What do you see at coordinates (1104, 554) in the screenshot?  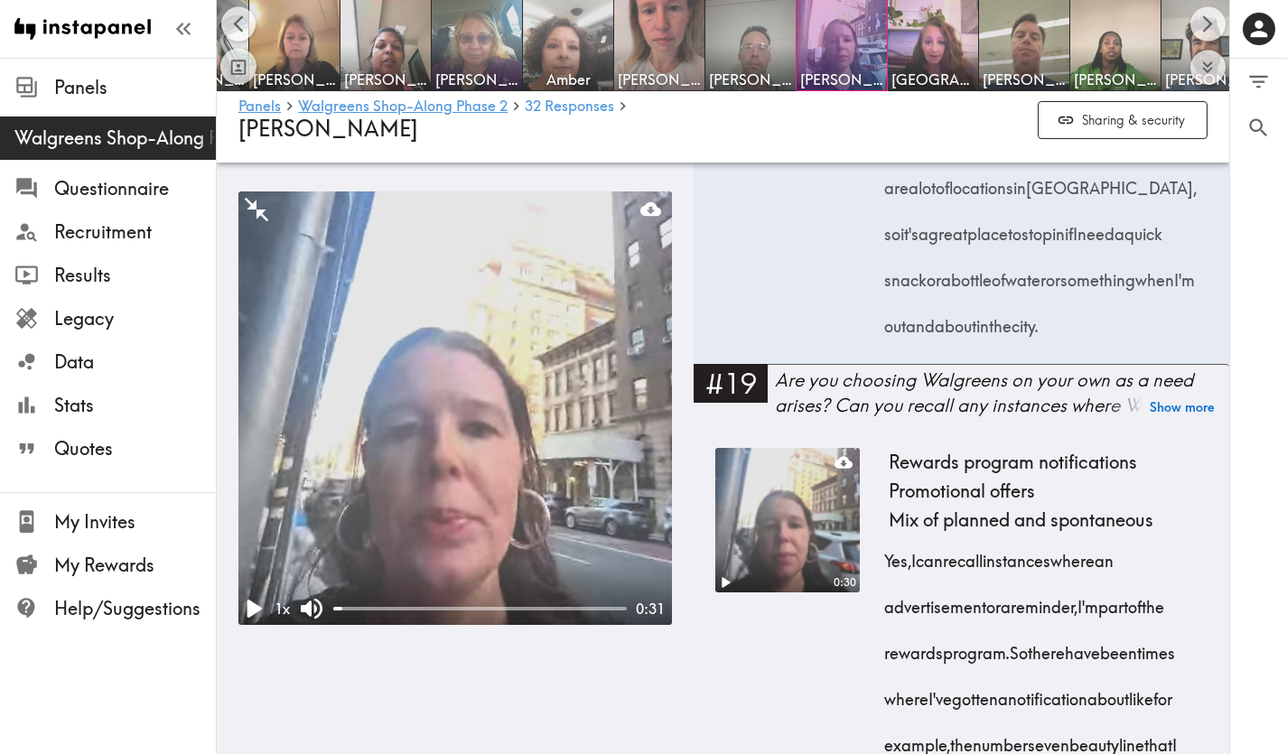 I see `span: an` at bounding box center [1104, 554].